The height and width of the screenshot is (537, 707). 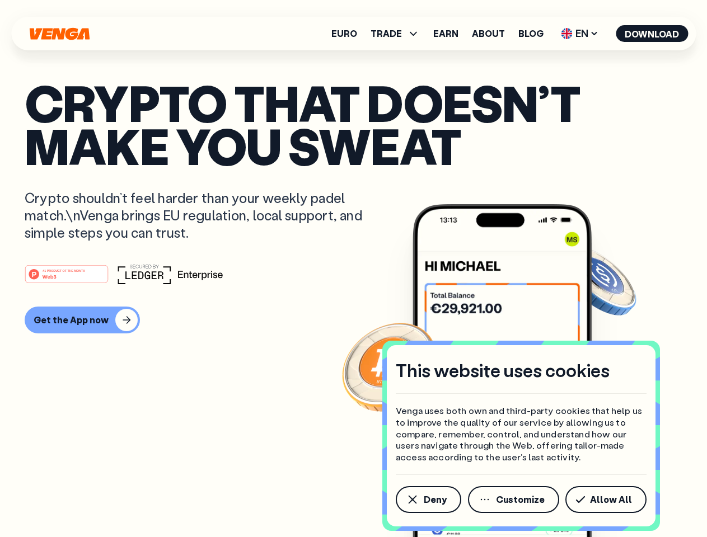 What do you see at coordinates (390, 367) in the screenshot?
I see `img: Bitcoin` at bounding box center [390, 367].